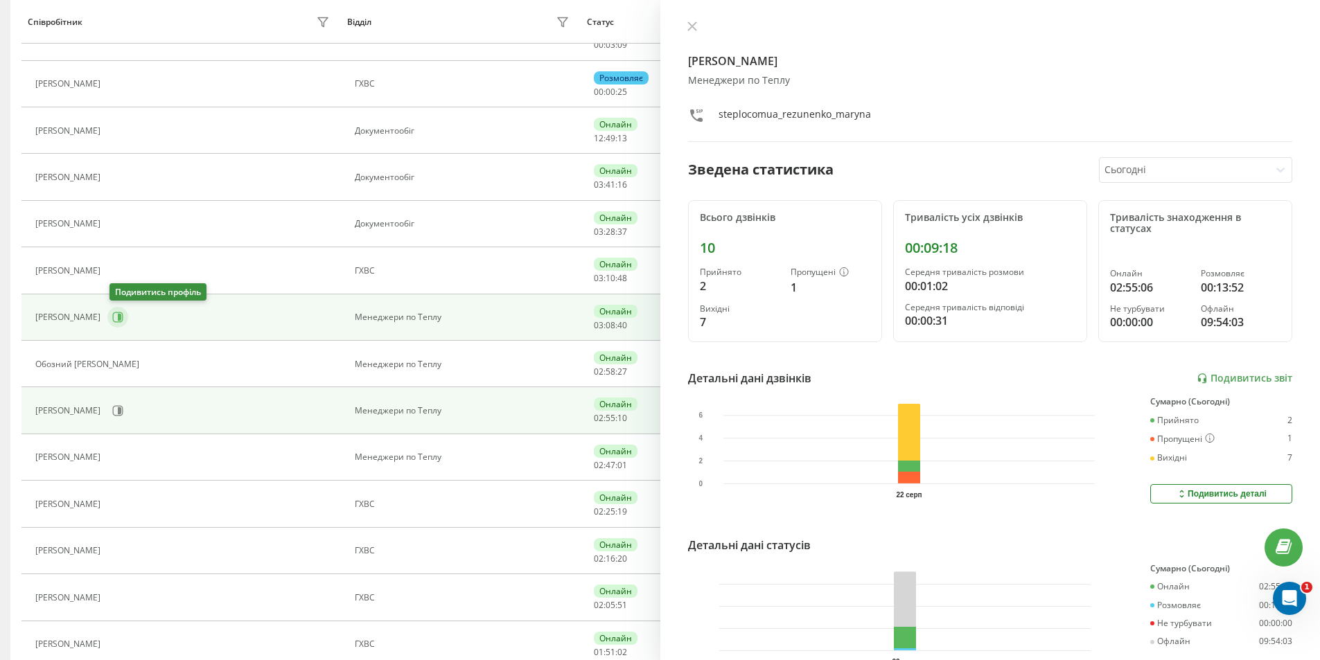 The image size is (1320, 660). What do you see at coordinates (622, 231) in the screenshot?
I see `span: 37` at bounding box center [622, 231].